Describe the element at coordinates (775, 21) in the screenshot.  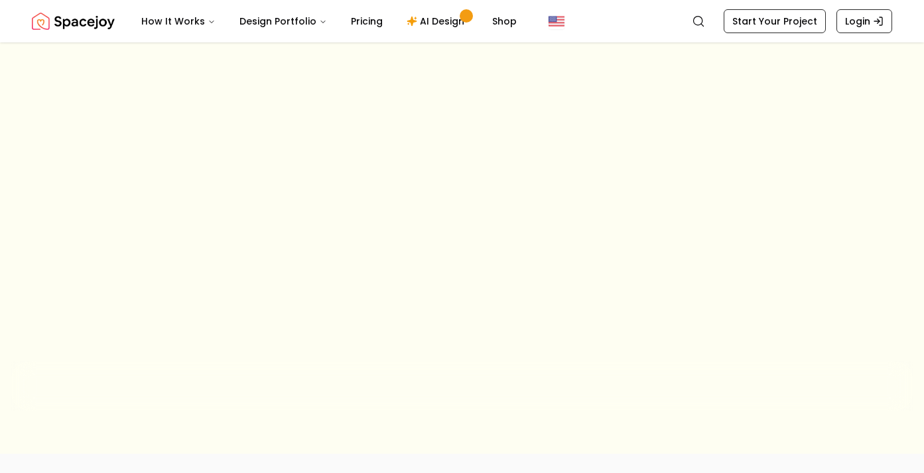
I see `a: Start Your Project` at that location.